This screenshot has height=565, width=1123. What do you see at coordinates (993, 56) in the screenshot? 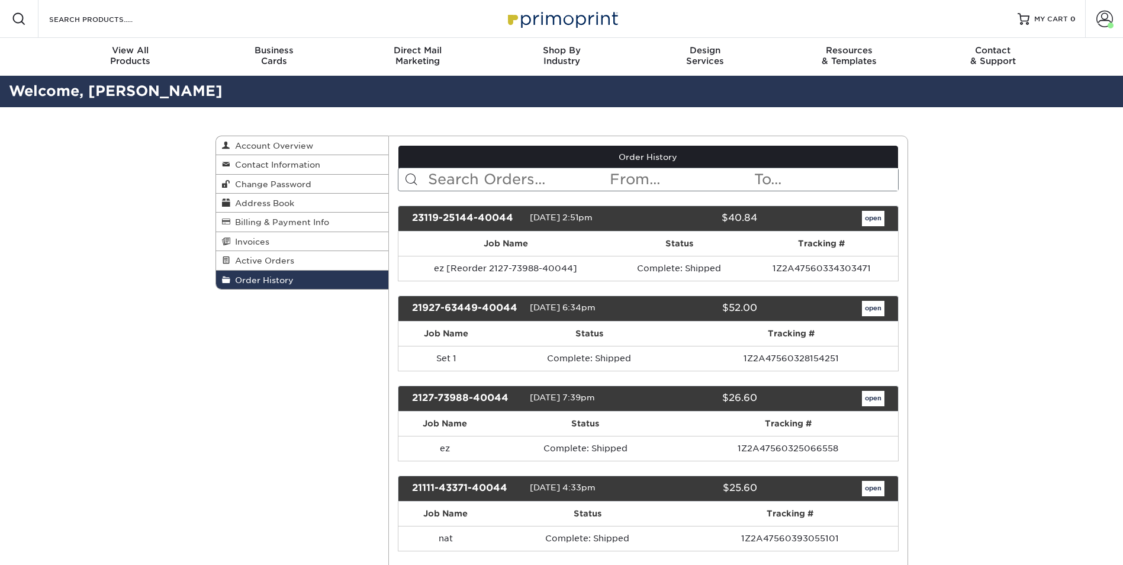
I see `div: & Support` at bounding box center [993, 56].